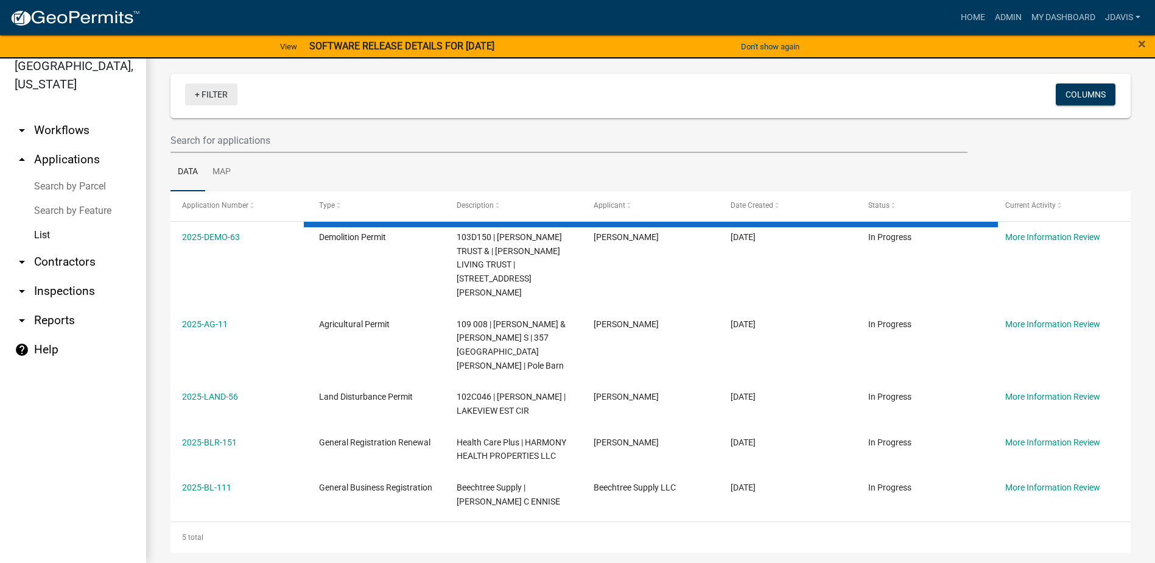 The image size is (1155, 563). I want to click on span: 05/29/2025, so click(743, 487).